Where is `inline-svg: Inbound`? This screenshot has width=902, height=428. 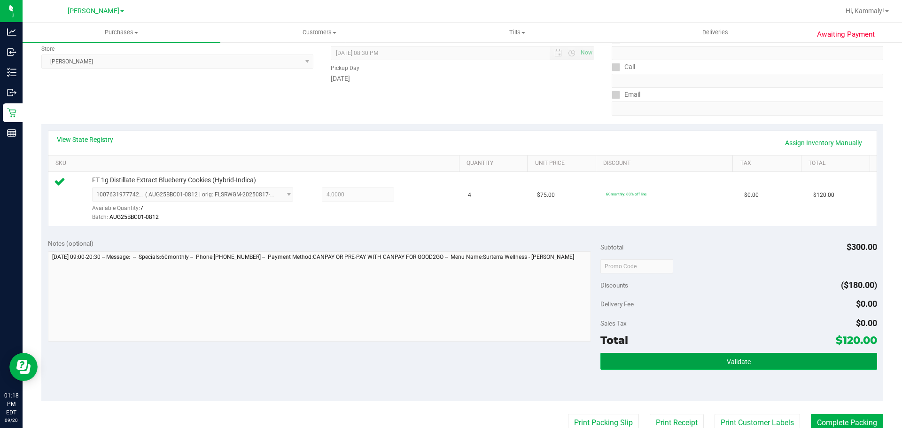 inline-svg: Inbound is located at coordinates (12, 52).